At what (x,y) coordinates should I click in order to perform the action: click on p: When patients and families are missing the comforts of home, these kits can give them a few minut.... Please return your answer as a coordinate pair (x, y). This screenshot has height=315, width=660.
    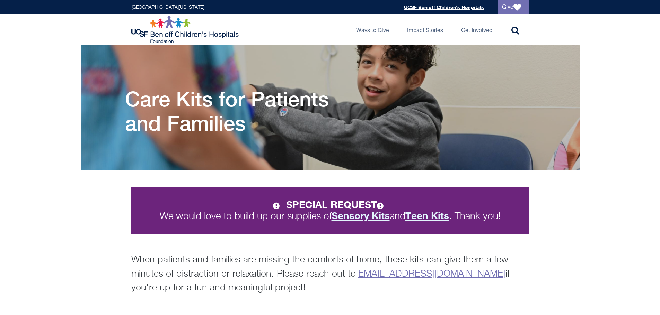
    Looking at the image, I should click on (330, 275).